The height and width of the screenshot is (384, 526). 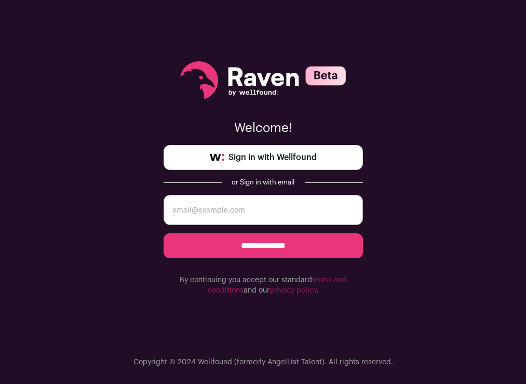 What do you see at coordinates (263, 210) in the screenshot?
I see `input: email@example.com` at bounding box center [263, 210].